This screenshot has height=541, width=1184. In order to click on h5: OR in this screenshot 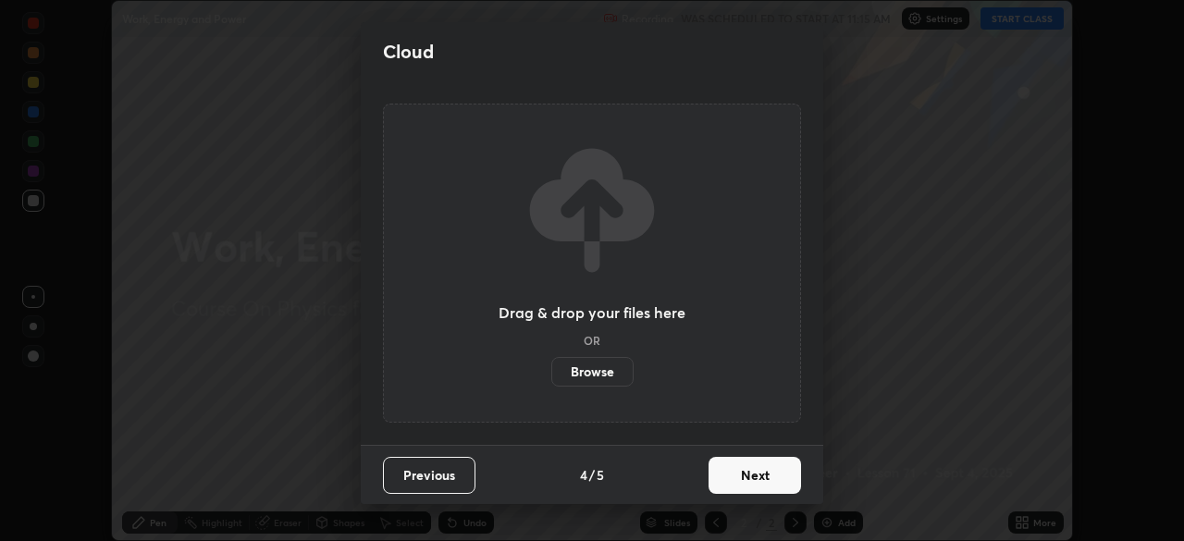, I will do `click(592, 340)`.